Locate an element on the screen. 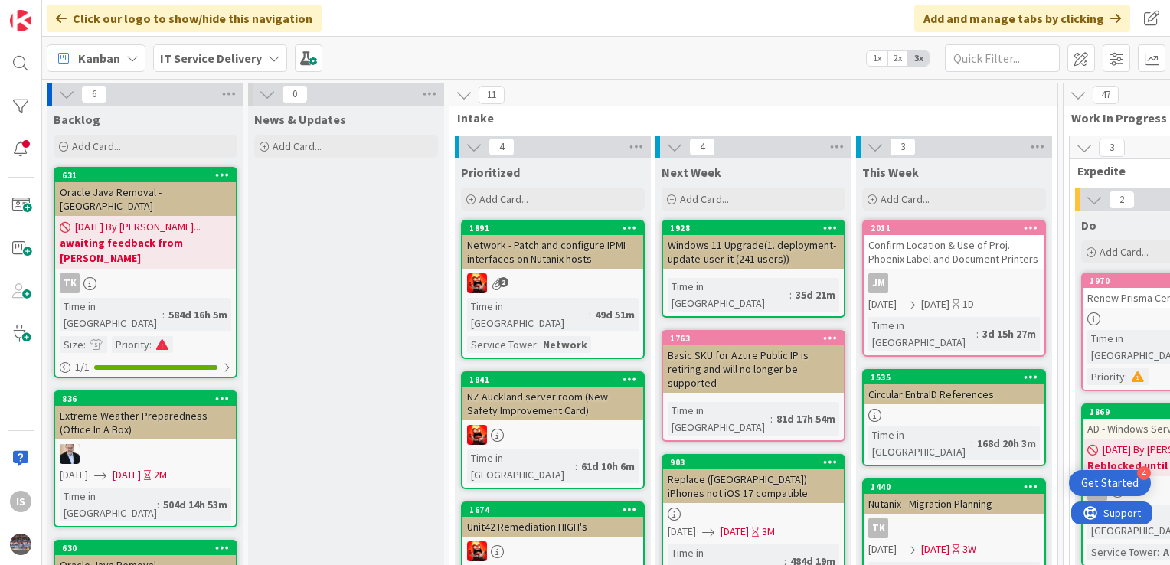  span: 47 is located at coordinates (1106, 95).